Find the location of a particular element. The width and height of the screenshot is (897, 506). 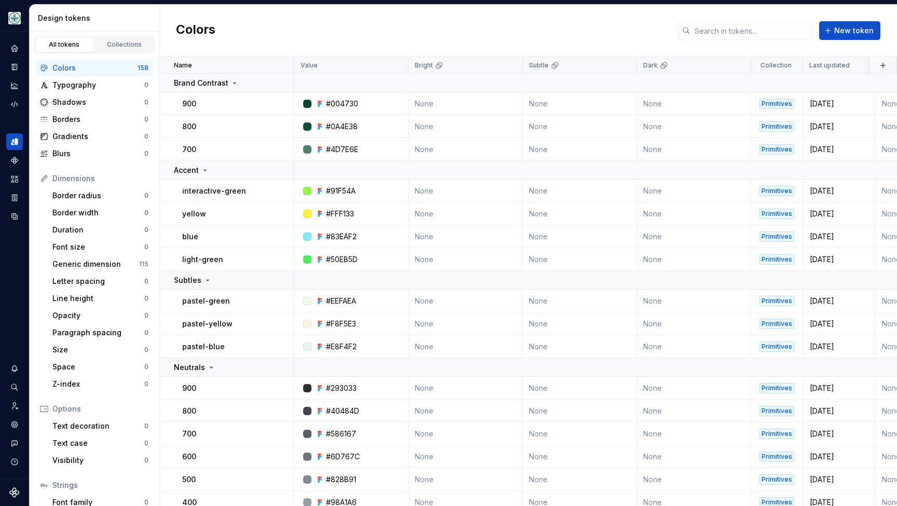

p: Subtles is located at coordinates (187, 280).